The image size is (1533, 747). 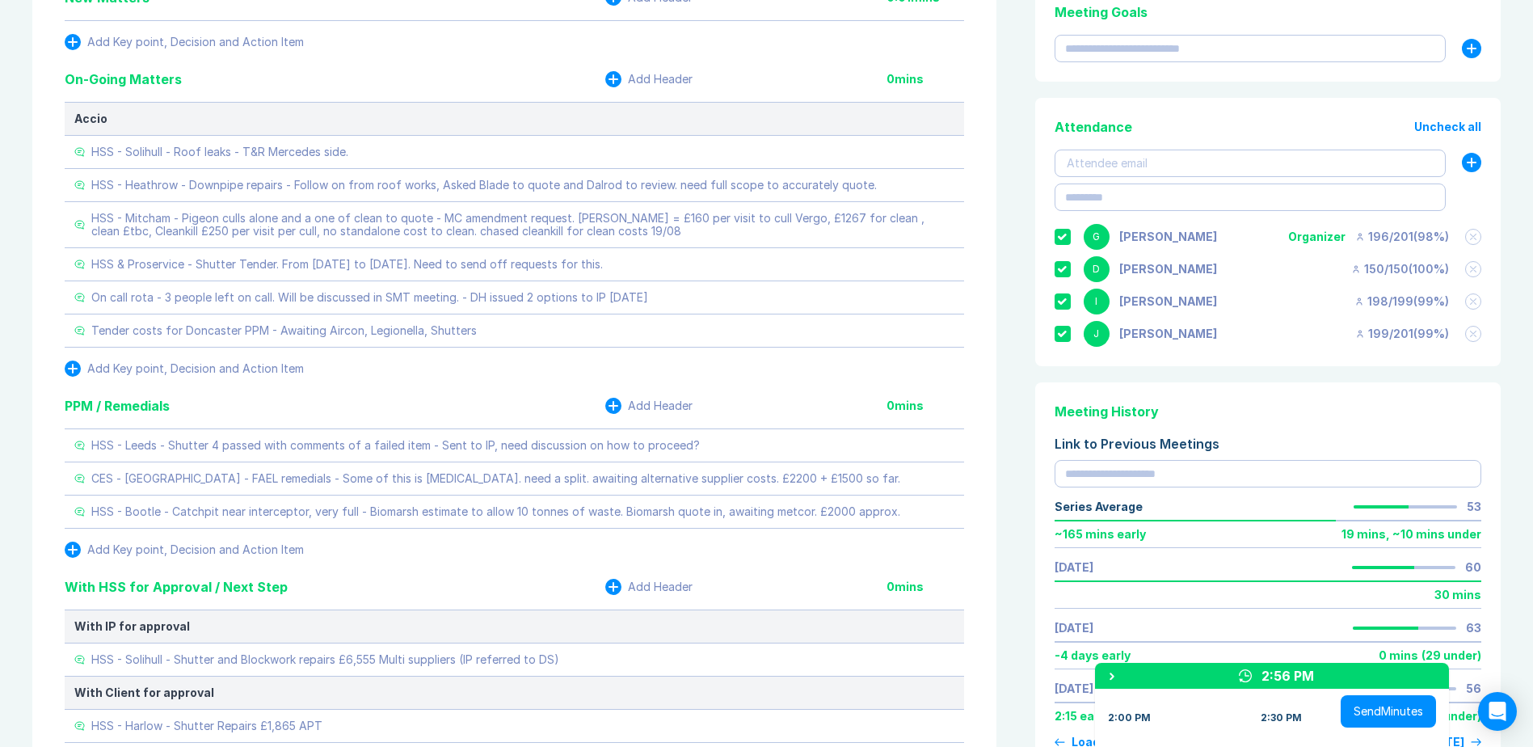 What do you see at coordinates (369, 297) in the screenshot?
I see `div: On call rota - 3 people left on call. Will be discussed in SMT meeting. - DH issued 2 options to ...` at bounding box center [369, 297].